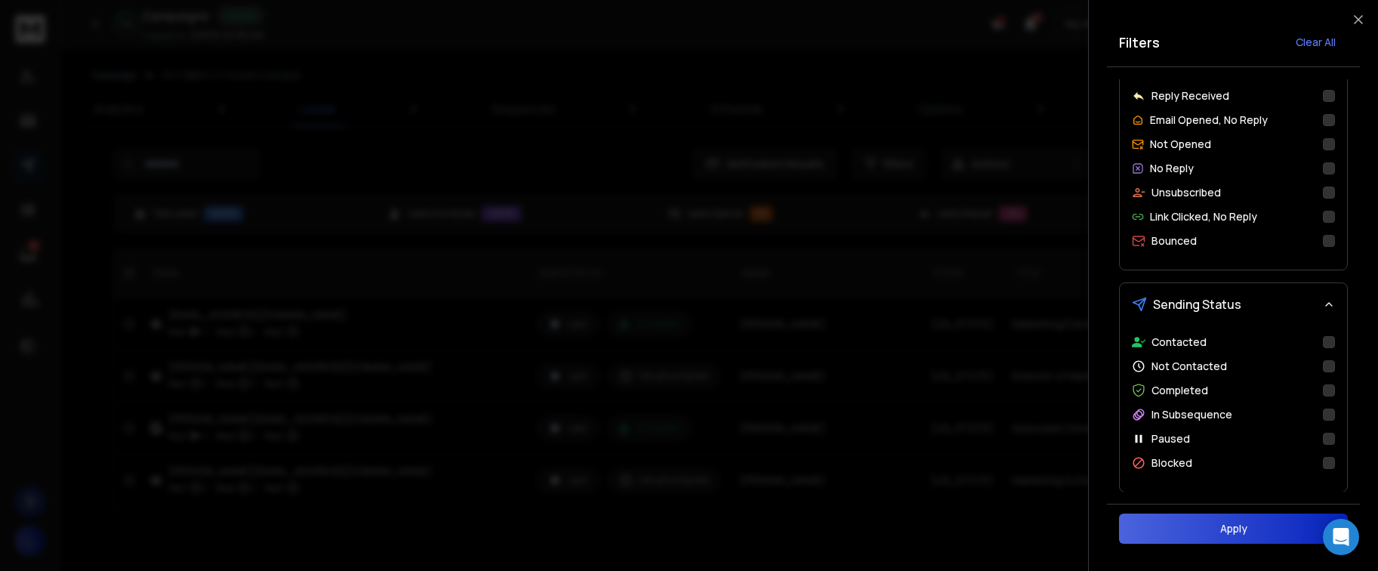 This screenshot has width=1378, height=571. I want to click on div: Sending Status, so click(1233, 408).